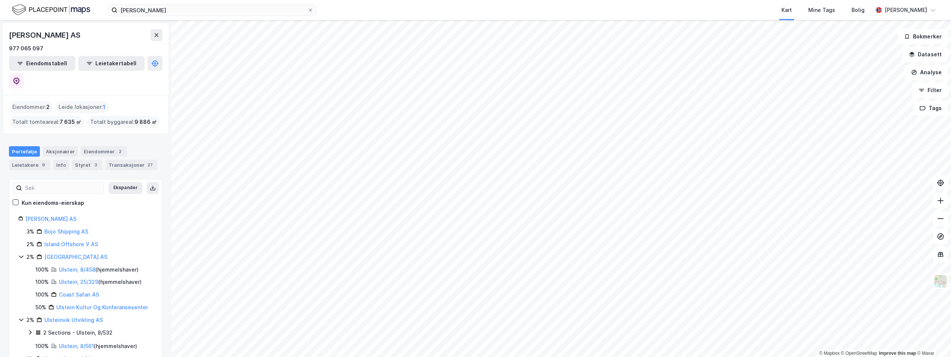 This screenshot has height=357, width=951. Describe the element at coordinates (87, 165) in the screenshot. I see `div: Styret` at that location.